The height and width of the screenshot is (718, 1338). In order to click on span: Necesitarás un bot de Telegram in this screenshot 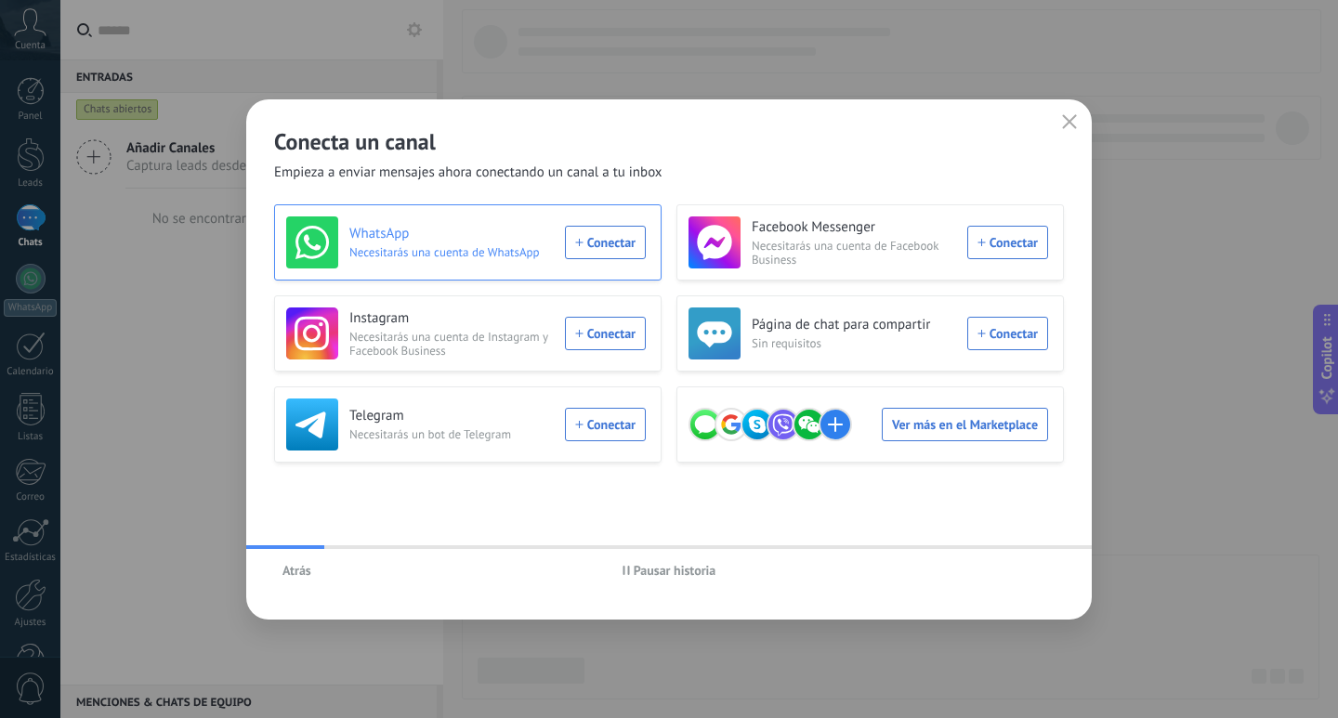, I will do `click(452, 434)`.